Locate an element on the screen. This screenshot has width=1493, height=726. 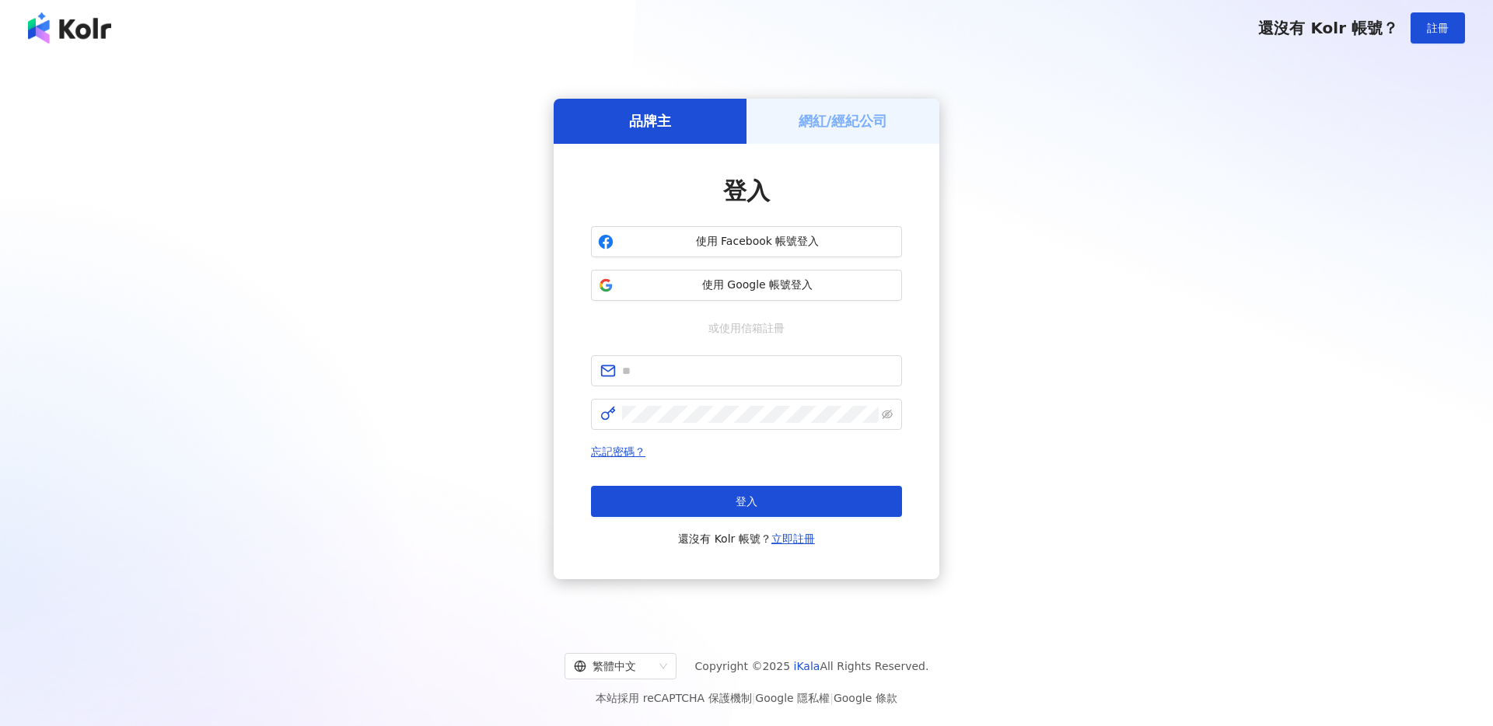
span: Copyright © 2025 All Rights Reserved. is located at coordinates (812, 666).